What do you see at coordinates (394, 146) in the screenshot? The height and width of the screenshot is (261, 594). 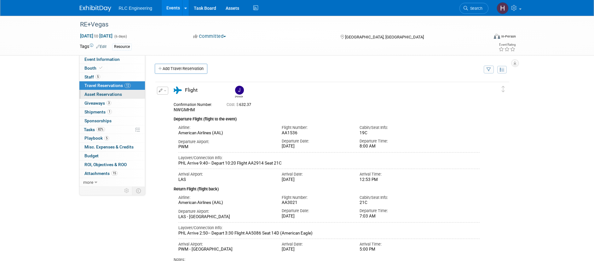 I see `div: 8:00 AM` at bounding box center [394, 146].